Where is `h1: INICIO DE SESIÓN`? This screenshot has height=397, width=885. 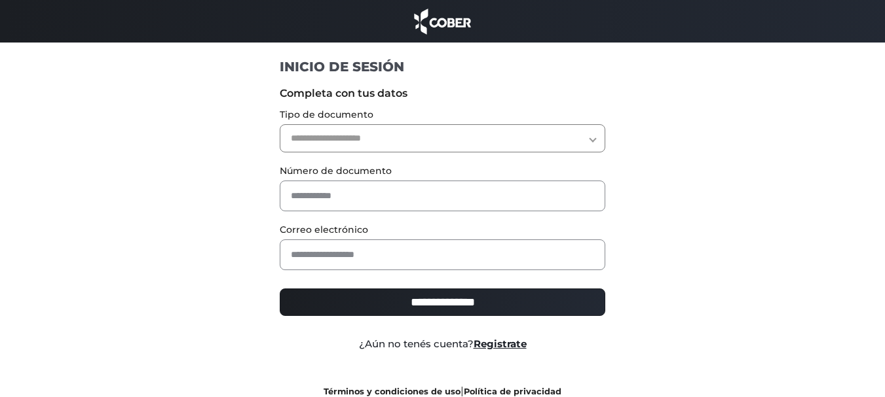
h1: INICIO DE SESIÓN is located at coordinates (442, 67).